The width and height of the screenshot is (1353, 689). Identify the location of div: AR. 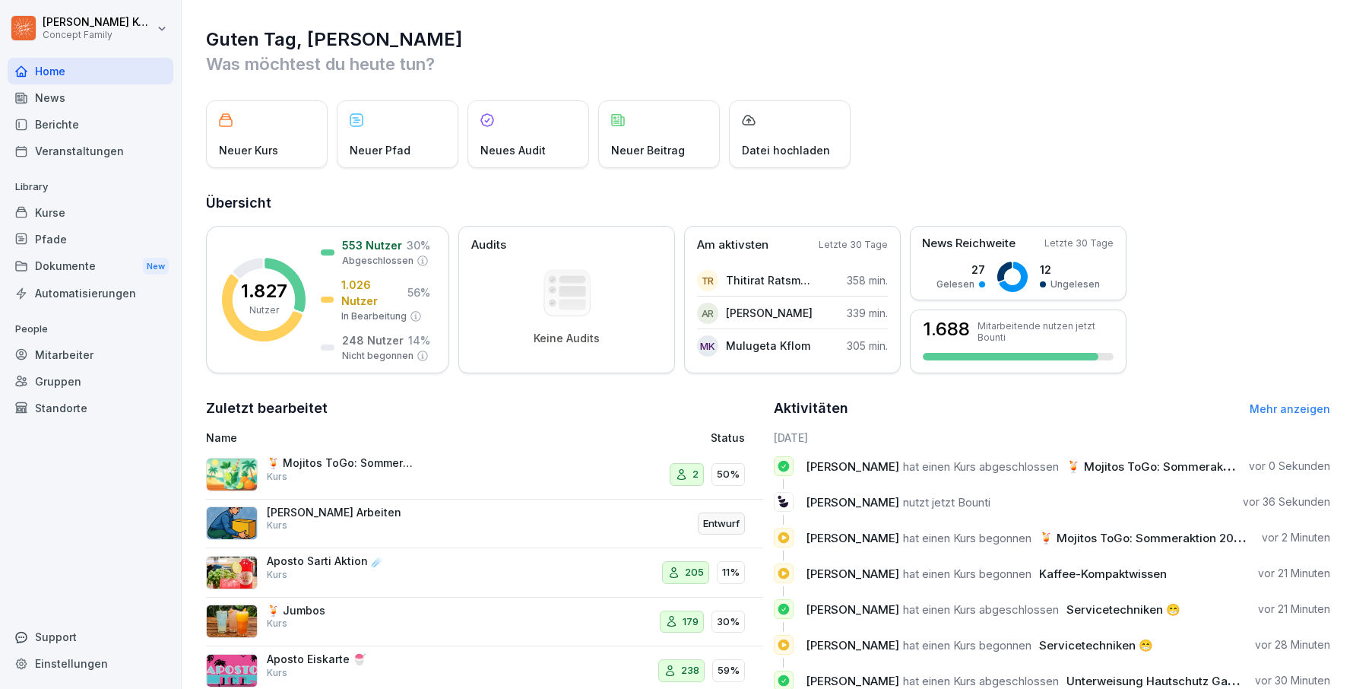
(708, 313).